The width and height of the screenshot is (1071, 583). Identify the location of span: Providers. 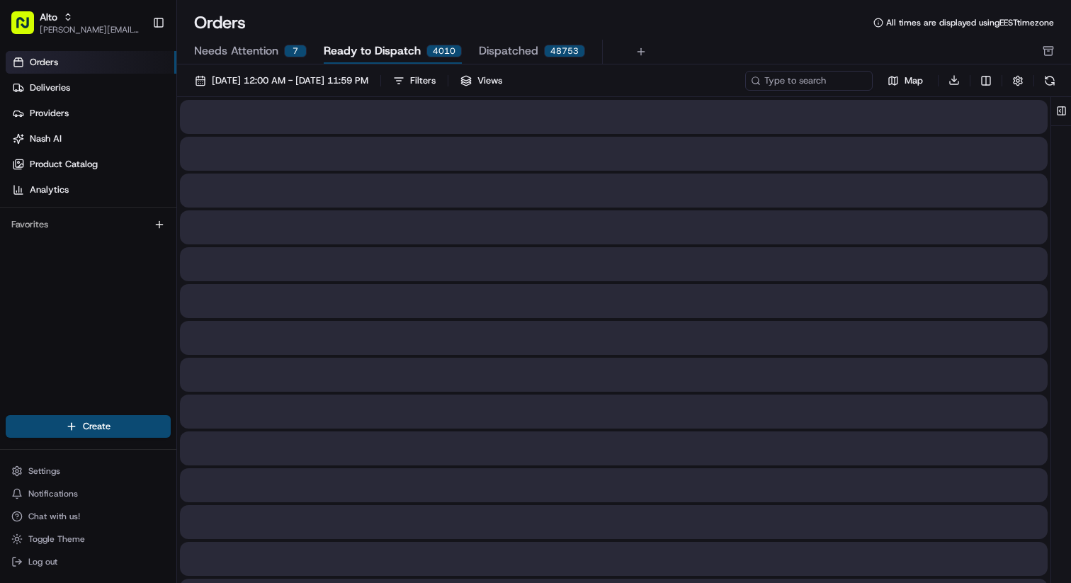
(49, 113).